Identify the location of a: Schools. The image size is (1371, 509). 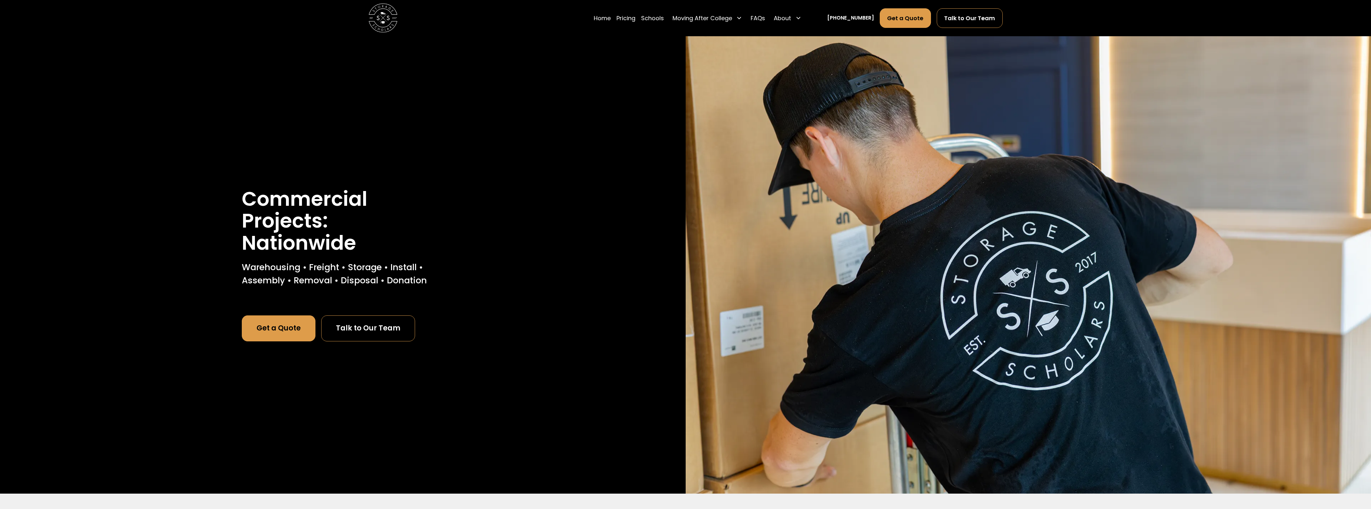
(653, 18).